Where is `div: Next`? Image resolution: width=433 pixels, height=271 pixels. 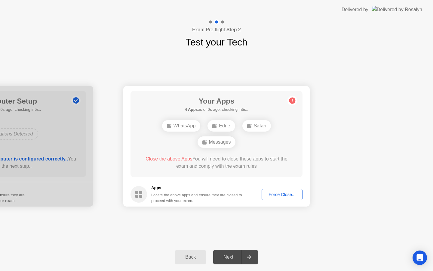 div: Next is located at coordinates (228, 257).